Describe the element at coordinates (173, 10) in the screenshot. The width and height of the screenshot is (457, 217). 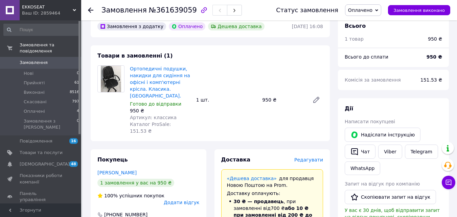
I see `span: №361639059` at that location.